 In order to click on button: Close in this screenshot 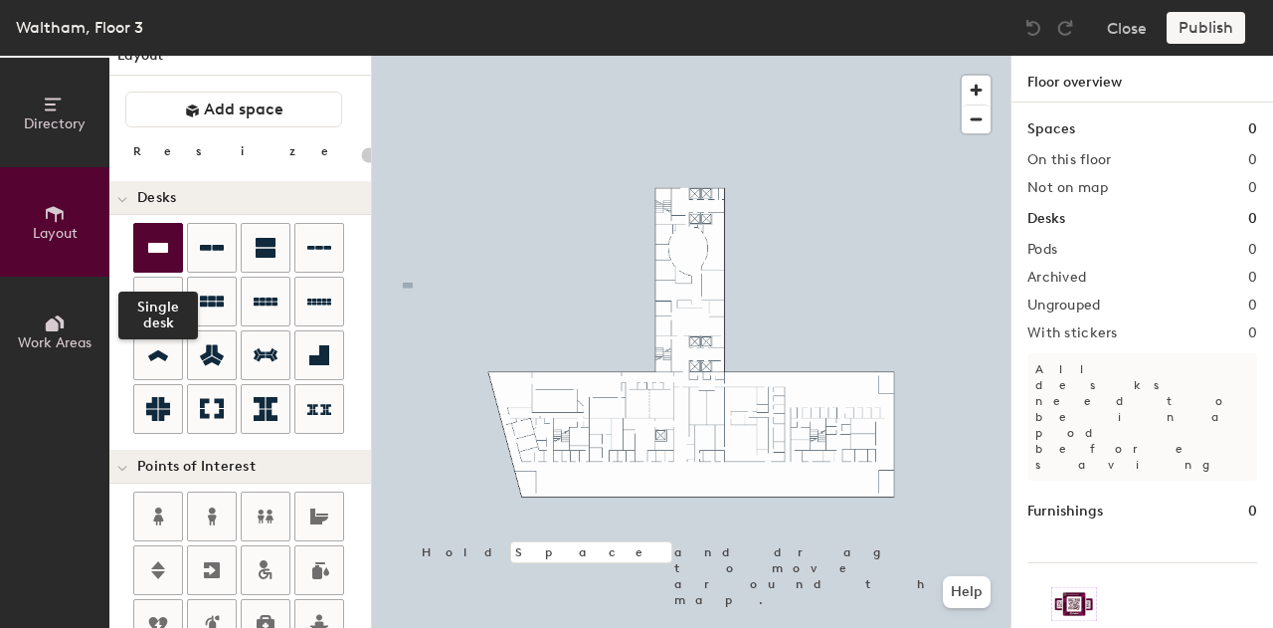, I will do `click(1127, 28)`.